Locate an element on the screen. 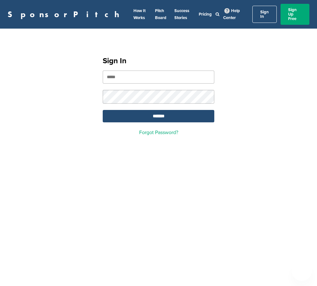  a: Sign Up Free is located at coordinates (295, 14).